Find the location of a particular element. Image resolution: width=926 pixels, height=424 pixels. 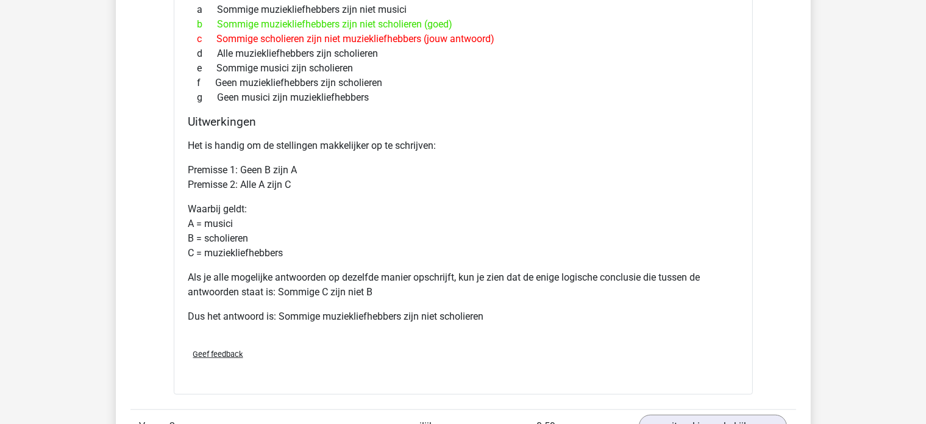

div: Geen musici zijn muziekliefhebbers is located at coordinates (463, 98).